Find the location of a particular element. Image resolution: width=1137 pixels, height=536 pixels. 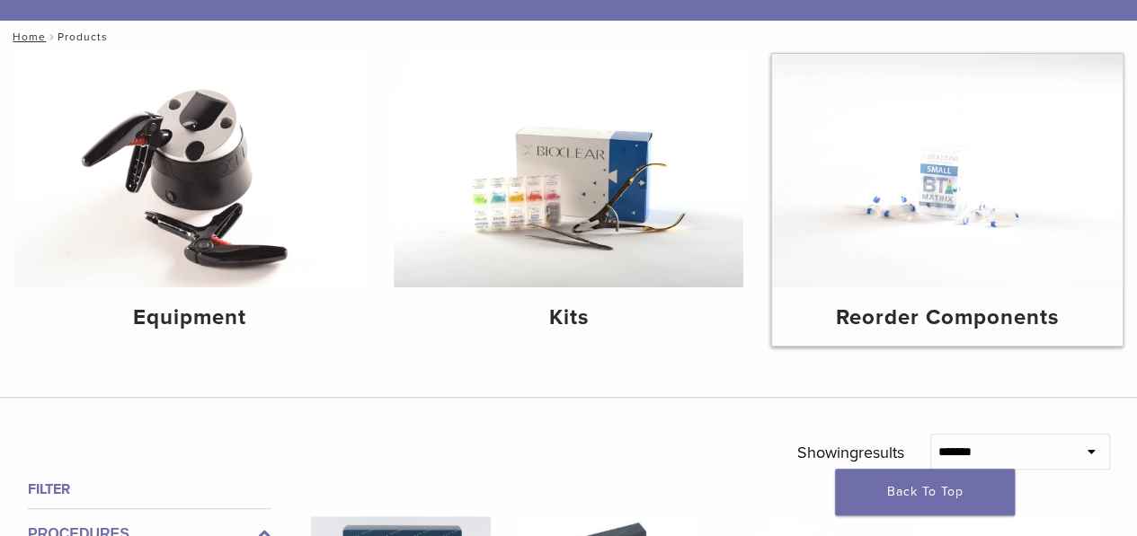

img: Kits is located at coordinates (569, 171).